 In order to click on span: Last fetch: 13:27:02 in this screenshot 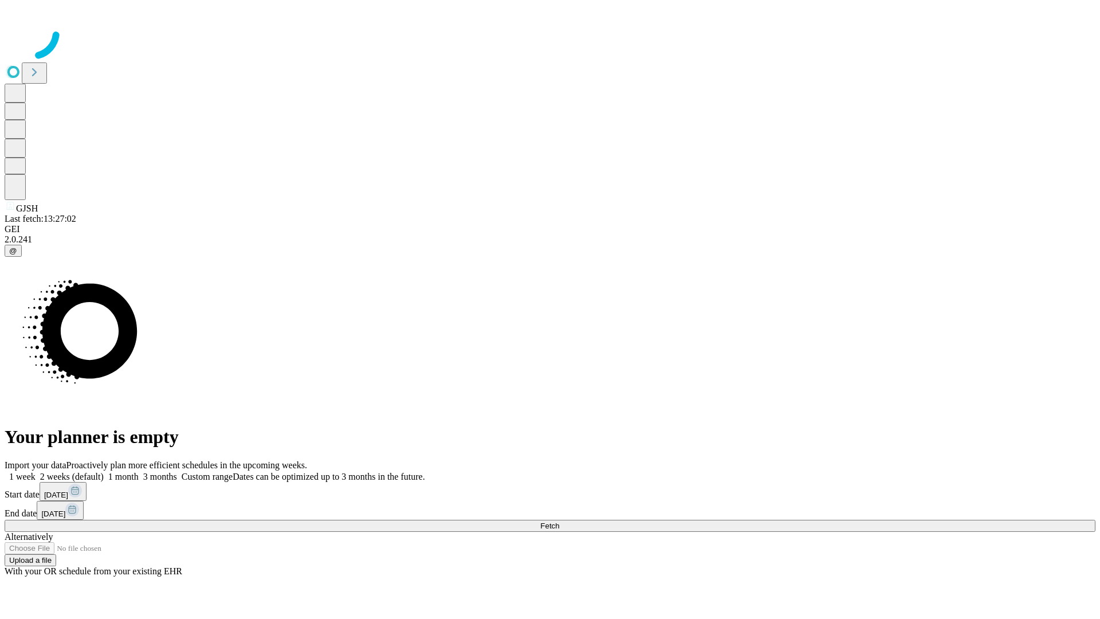, I will do `click(40, 218)`.